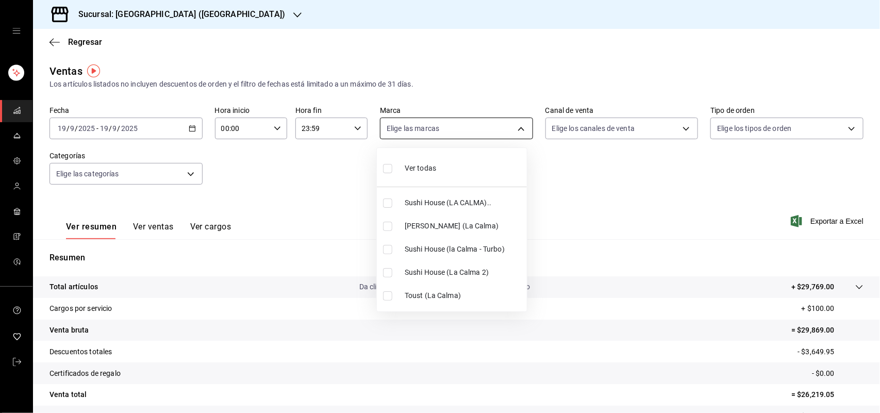  I want to click on img: Tooltip marker, so click(93, 71).